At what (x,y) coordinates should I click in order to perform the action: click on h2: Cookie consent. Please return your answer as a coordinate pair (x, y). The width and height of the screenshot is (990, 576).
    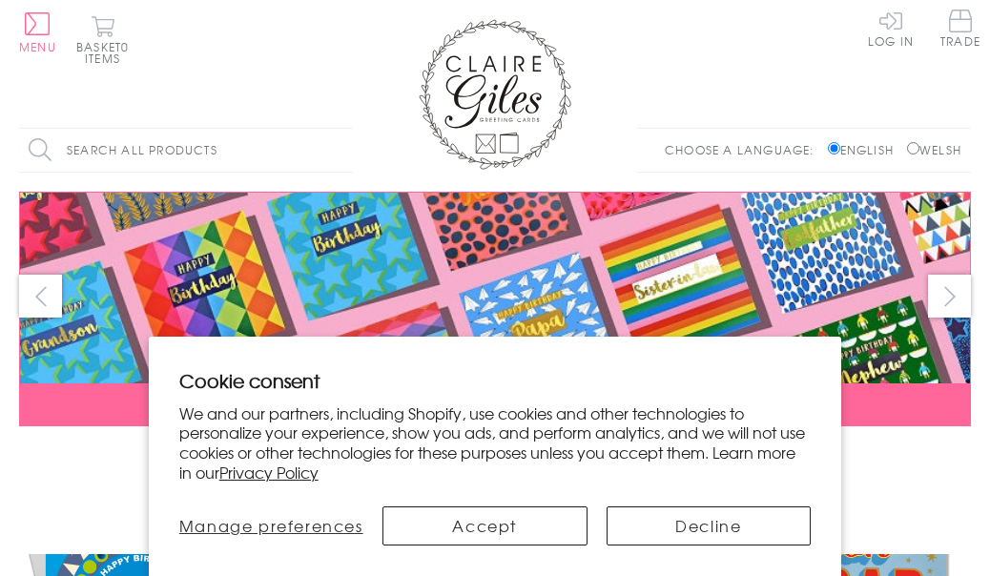
    Looking at the image, I should click on (495, 381).